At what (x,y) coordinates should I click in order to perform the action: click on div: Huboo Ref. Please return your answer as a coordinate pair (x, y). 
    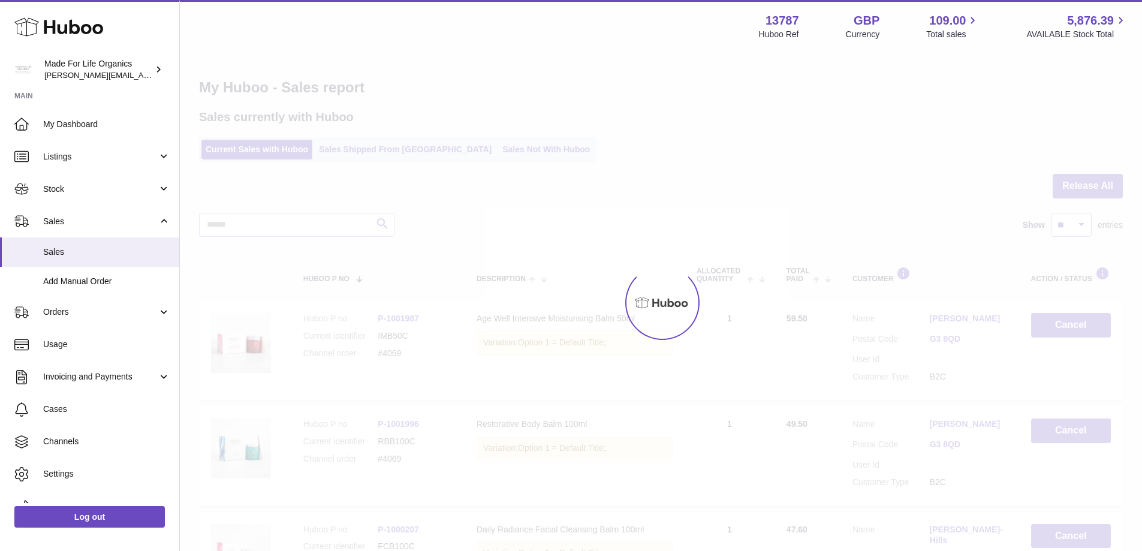
    Looking at the image, I should click on (779, 34).